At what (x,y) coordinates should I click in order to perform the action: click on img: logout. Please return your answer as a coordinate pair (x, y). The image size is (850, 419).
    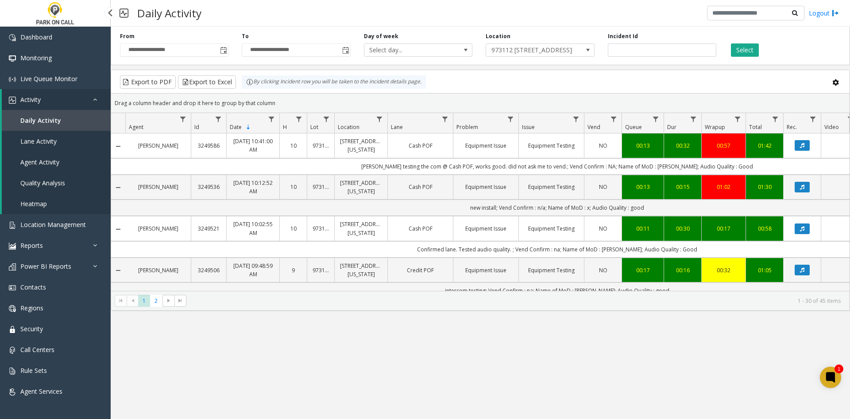
    Looking at the image, I should click on (836, 13).